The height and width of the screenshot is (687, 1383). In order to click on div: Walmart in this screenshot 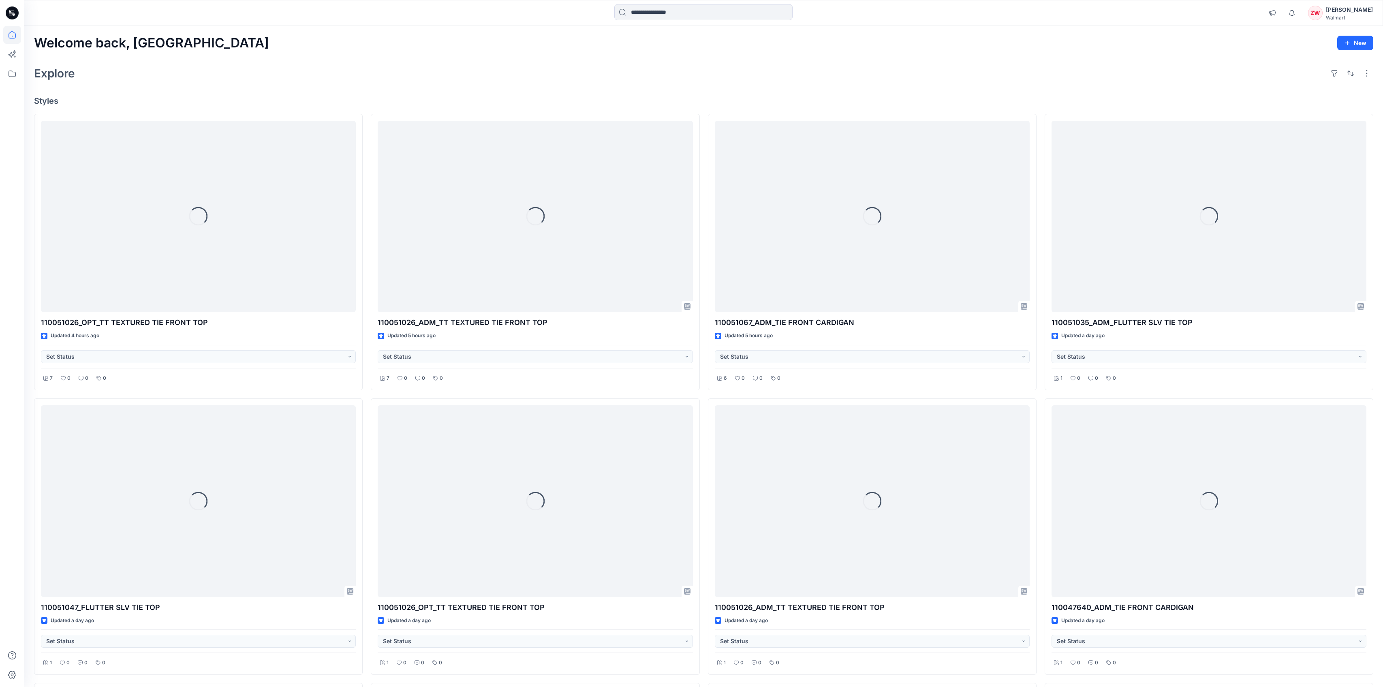, I will do `click(1349, 17)`.